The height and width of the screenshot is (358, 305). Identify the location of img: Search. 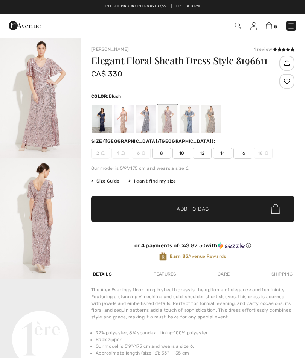
(238, 26).